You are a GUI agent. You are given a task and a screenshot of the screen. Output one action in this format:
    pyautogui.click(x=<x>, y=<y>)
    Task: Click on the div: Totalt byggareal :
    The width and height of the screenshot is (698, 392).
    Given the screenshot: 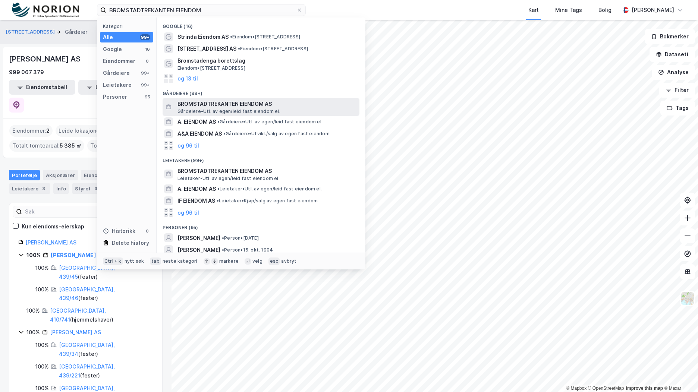 What is the action you would take?
    pyautogui.click(x=123, y=146)
    